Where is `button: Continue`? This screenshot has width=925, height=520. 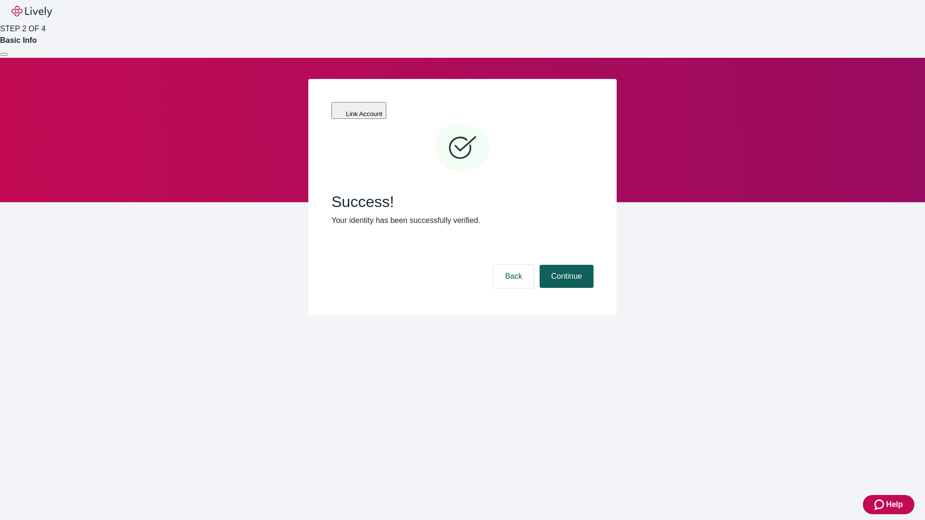 button: Continue is located at coordinates (567, 277).